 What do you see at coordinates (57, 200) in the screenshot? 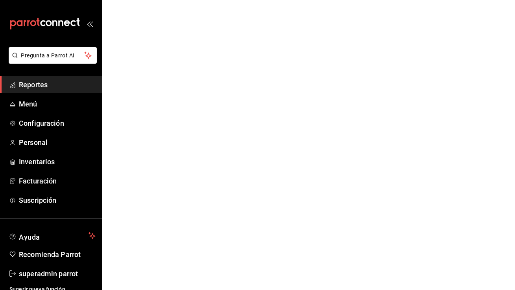
I see `span: Suscripción` at bounding box center [57, 200].